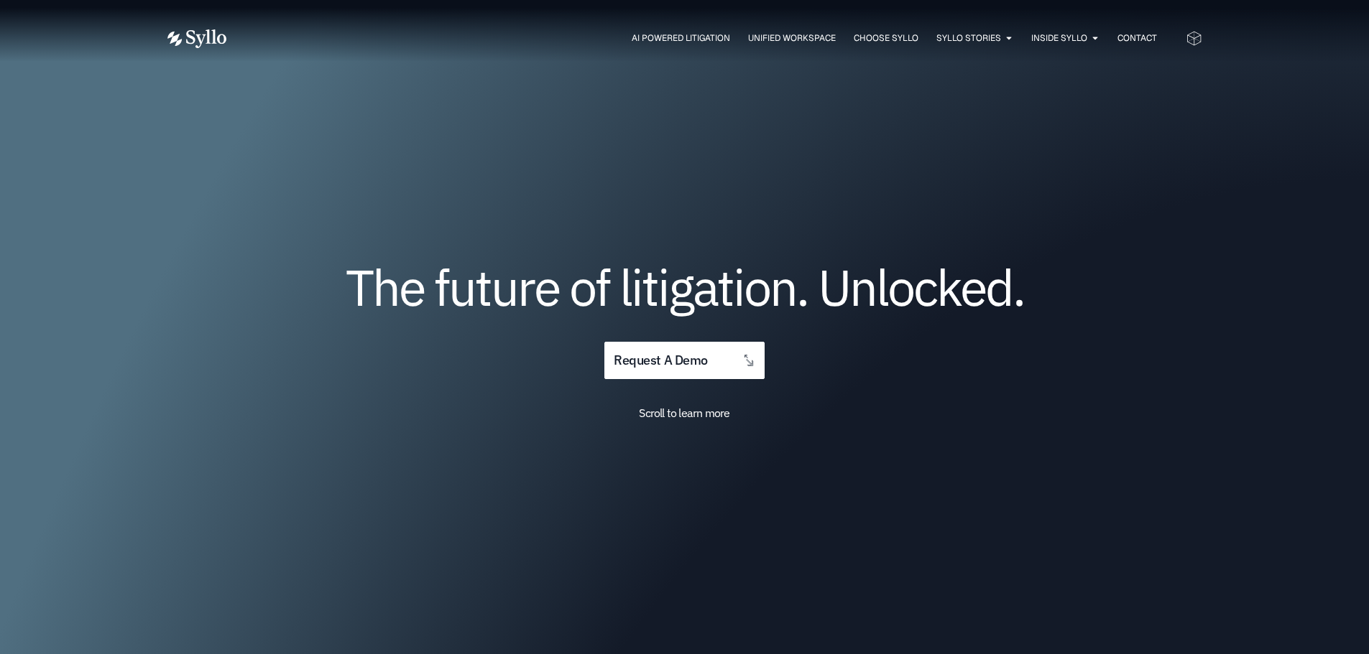 This screenshot has height=654, width=1369. I want to click on h1: The future of litigation. Unlocked., so click(685, 287).